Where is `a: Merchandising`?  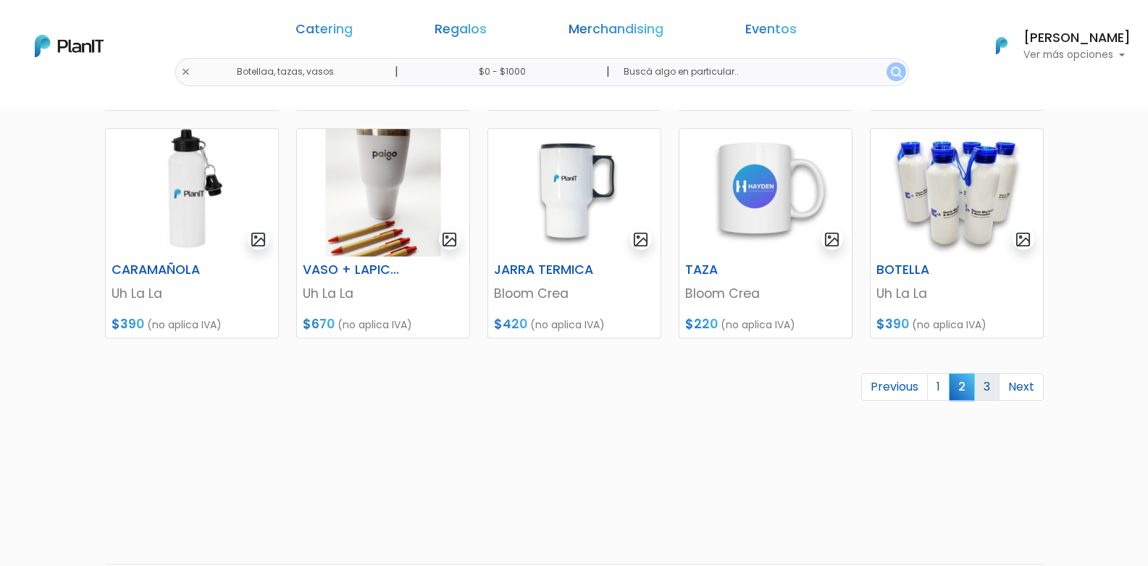 a: Merchandising is located at coordinates (616, 32).